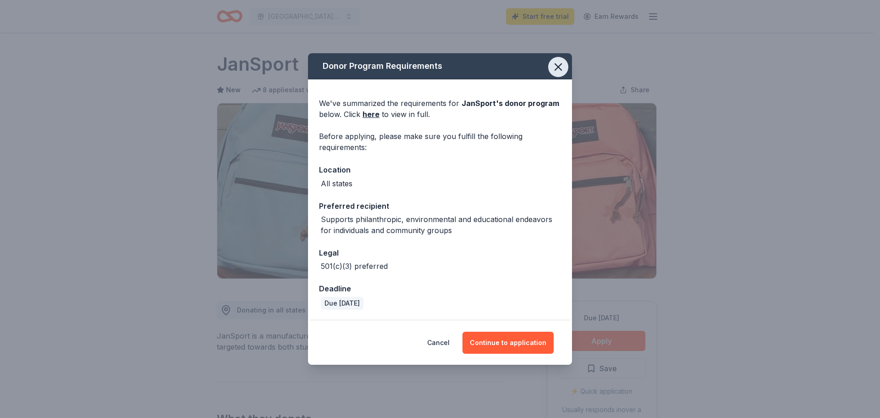 The width and height of the screenshot is (880, 418). I want to click on div: Deadline, so click(440, 288).